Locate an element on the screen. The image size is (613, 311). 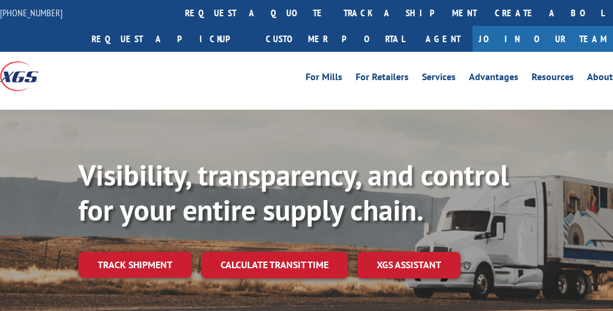
a: For Mills is located at coordinates (324, 79).